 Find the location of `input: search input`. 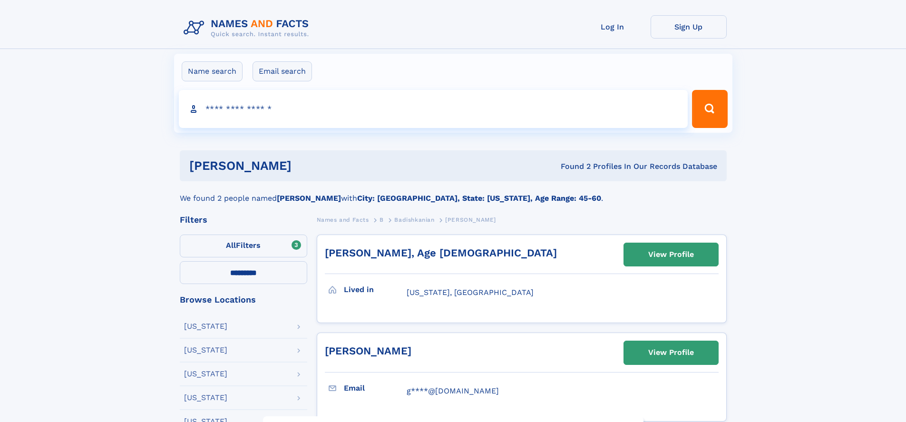

input: search input is located at coordinates (433, 109).